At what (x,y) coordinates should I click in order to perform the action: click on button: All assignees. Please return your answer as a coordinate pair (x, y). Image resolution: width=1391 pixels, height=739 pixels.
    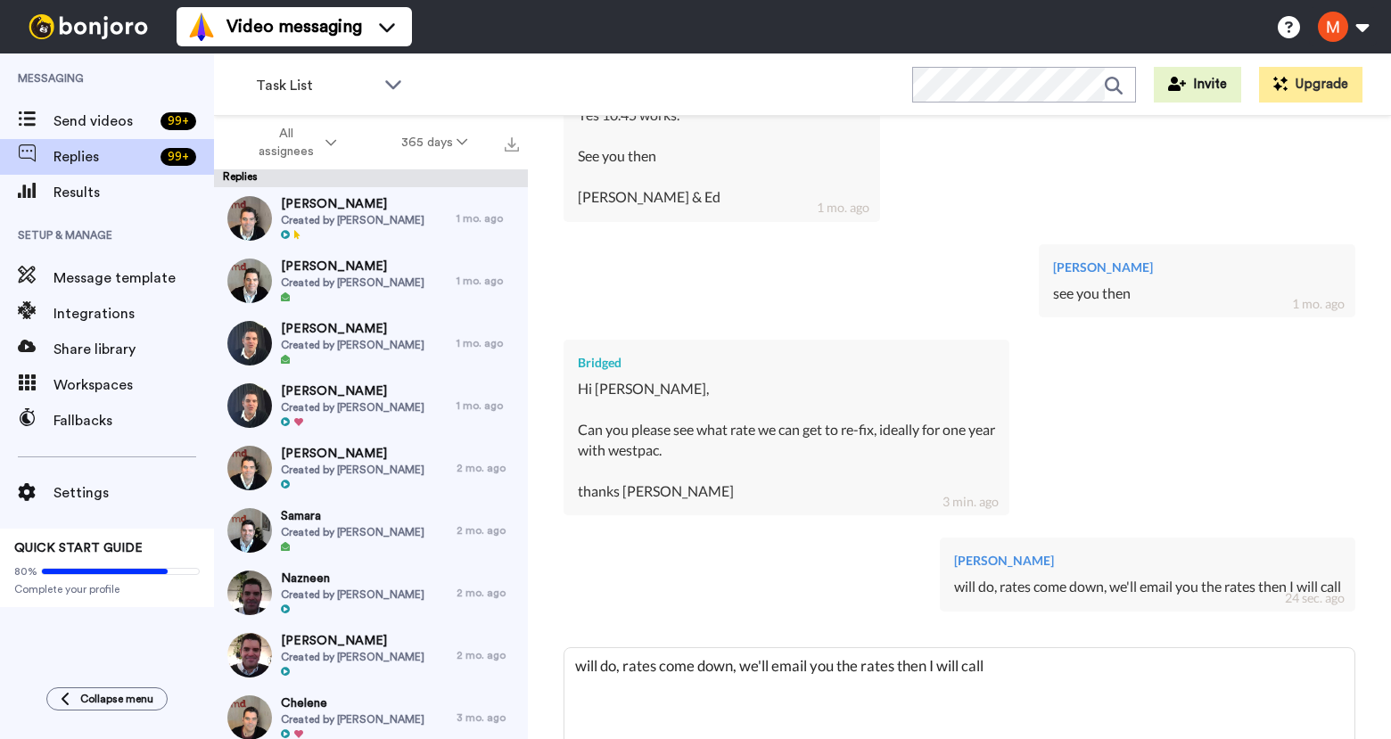
    Looking at the image, I should click on (293, 143).